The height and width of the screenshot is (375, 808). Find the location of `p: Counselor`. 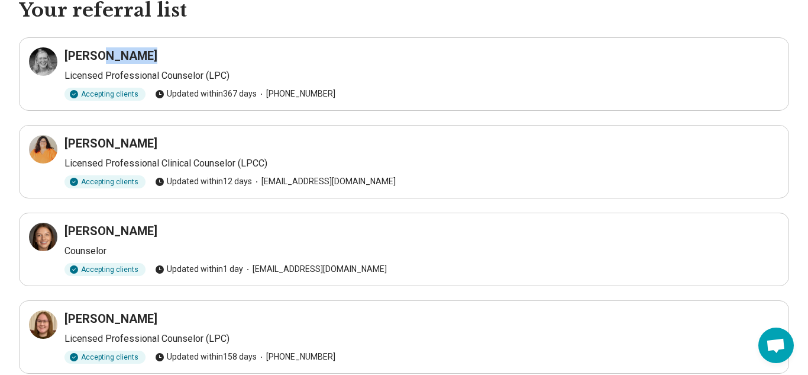

p: Counselor is located at coordinates (422, 251).